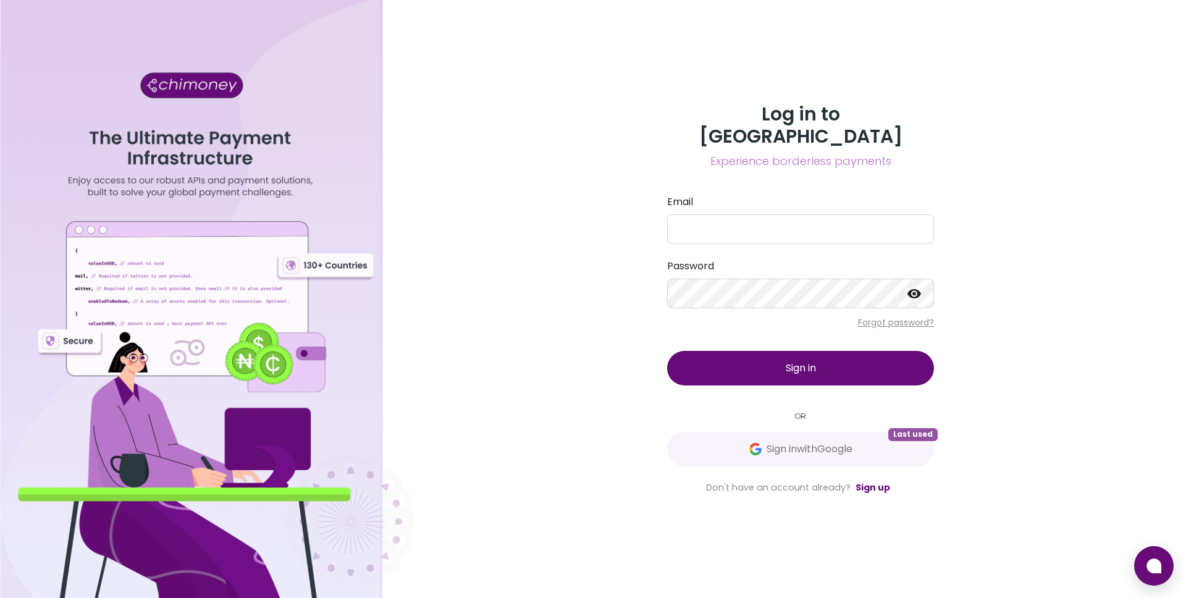  I want to click on small: OR, so click(800, 416).